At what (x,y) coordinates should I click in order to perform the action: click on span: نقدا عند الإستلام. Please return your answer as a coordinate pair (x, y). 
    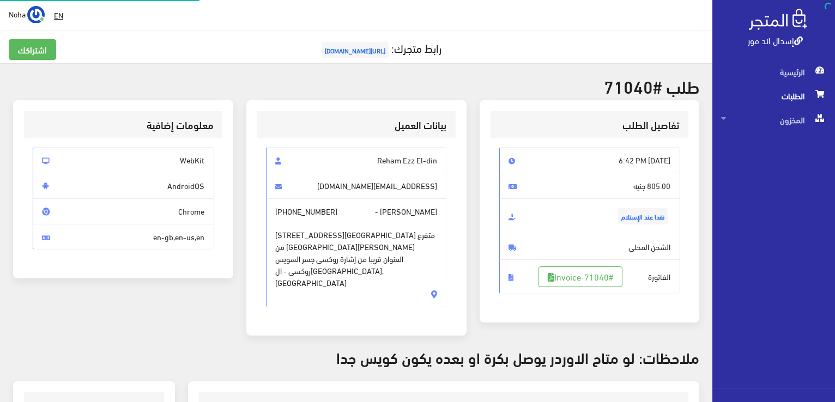
    Looking at the image, I should click on (642, 216).